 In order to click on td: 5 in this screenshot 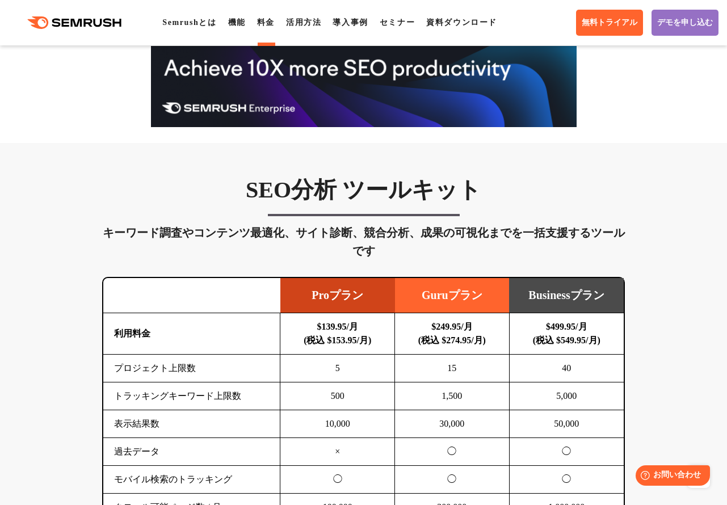, I will do `click(338, 368)`.